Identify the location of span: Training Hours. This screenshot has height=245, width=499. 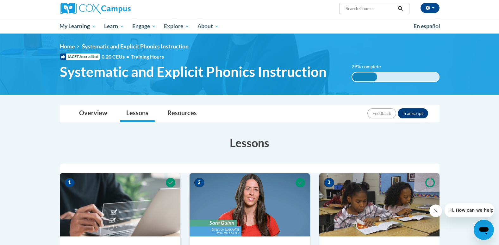
(147, 56).